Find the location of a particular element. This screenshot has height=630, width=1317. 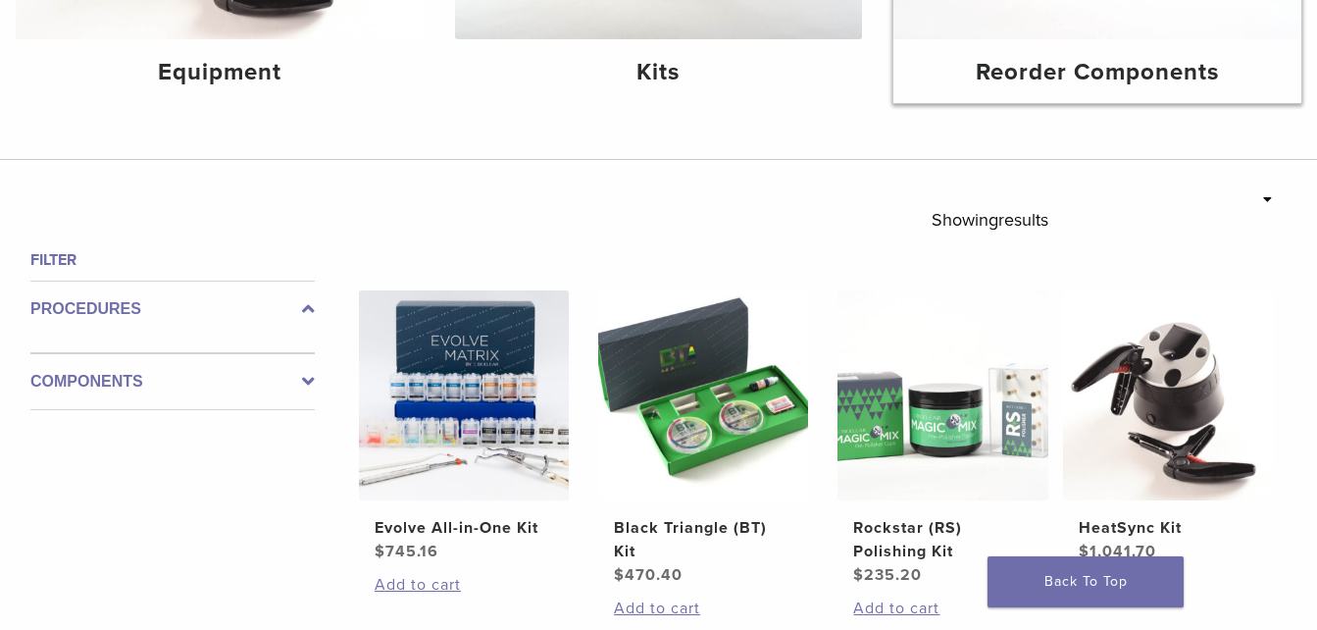

a: Add to cart: “Black Triangle (BT) Kit” is located at coordinates (703, 608).